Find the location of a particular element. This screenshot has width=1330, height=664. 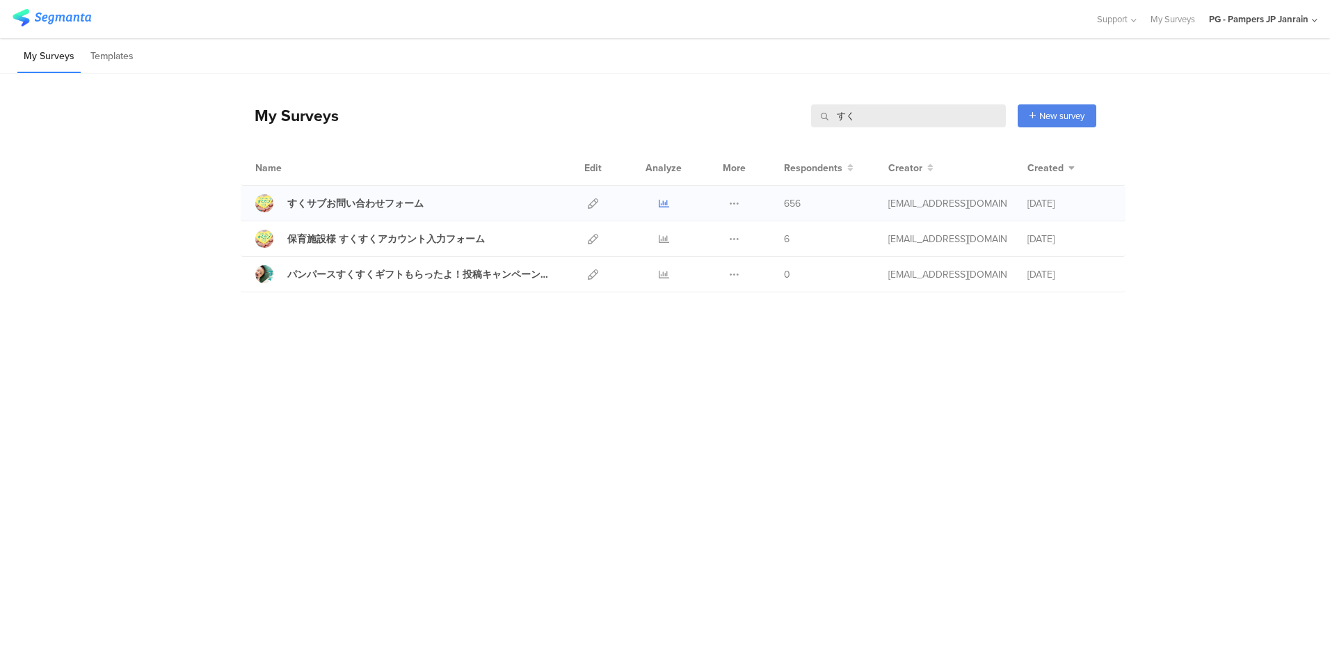

div: PG - Pampers JP Janrain is located at coordinates (1259, 19).